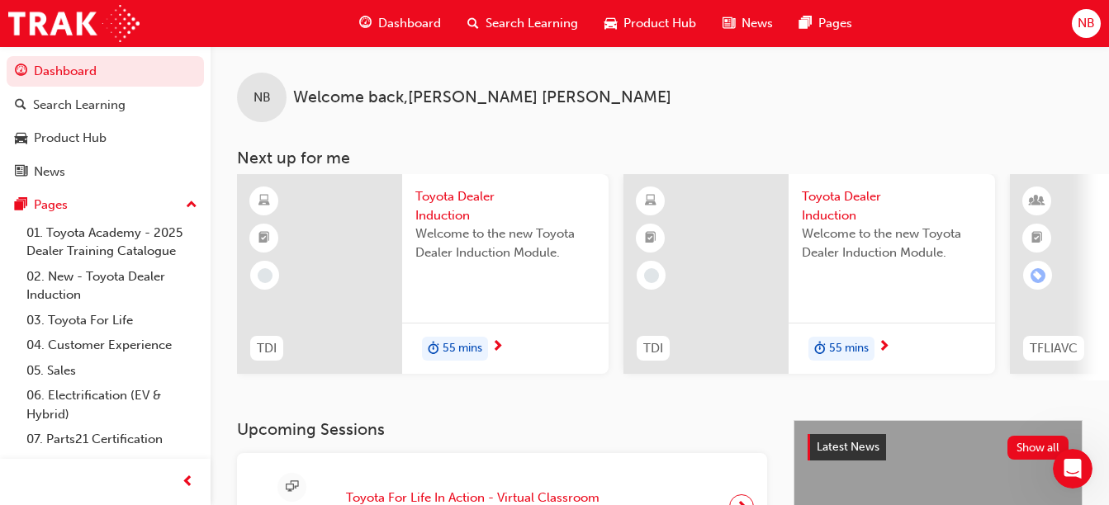 The width and height of the screenshot is (1109, 505). Describe the element at coordinates (650, 23) in the screenshot. I see `a: car-iconProduct Hub` at that location.